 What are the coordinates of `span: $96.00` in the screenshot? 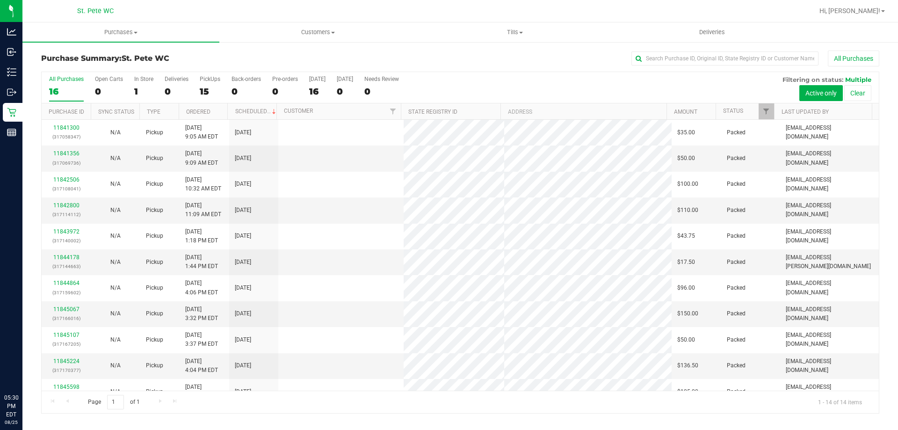 It's located at (686, 288).